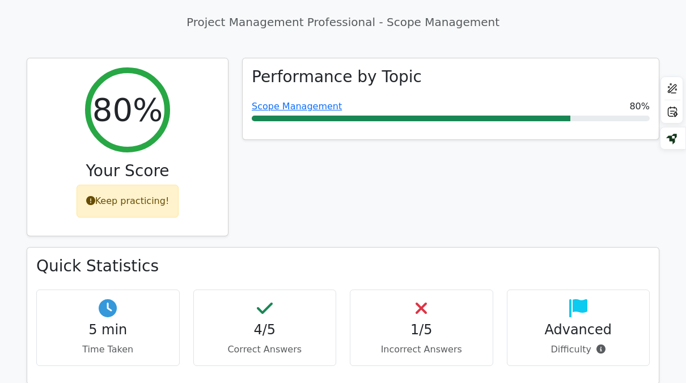  What do you see at coordinates (128, 171) in the screenshot?
I see `h3: Your Score` at bounding box center [128, 171].